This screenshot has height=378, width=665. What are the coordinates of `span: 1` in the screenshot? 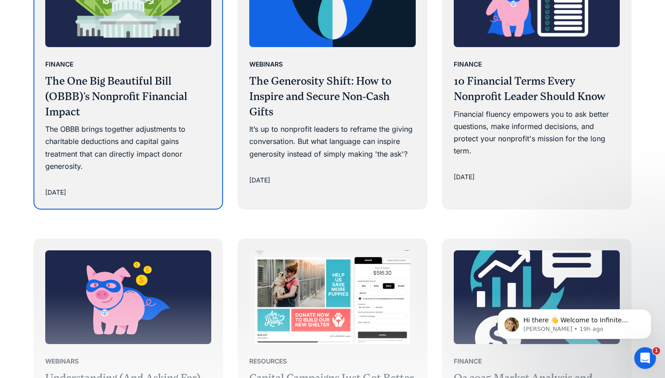 It's located at (656, 350).